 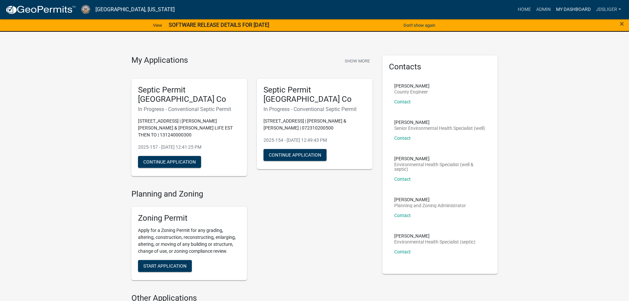 I want to click on a: JDSliger, so click(x=608, y=10).